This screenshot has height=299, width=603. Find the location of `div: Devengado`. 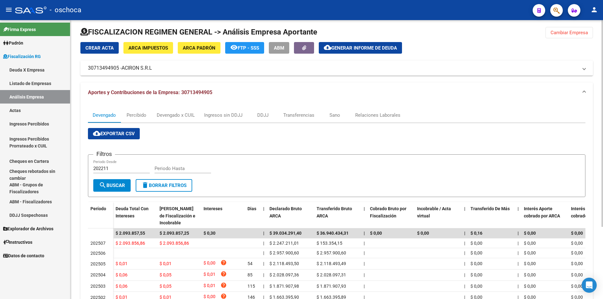

div: Devengado is located at coordinates (104, 115).